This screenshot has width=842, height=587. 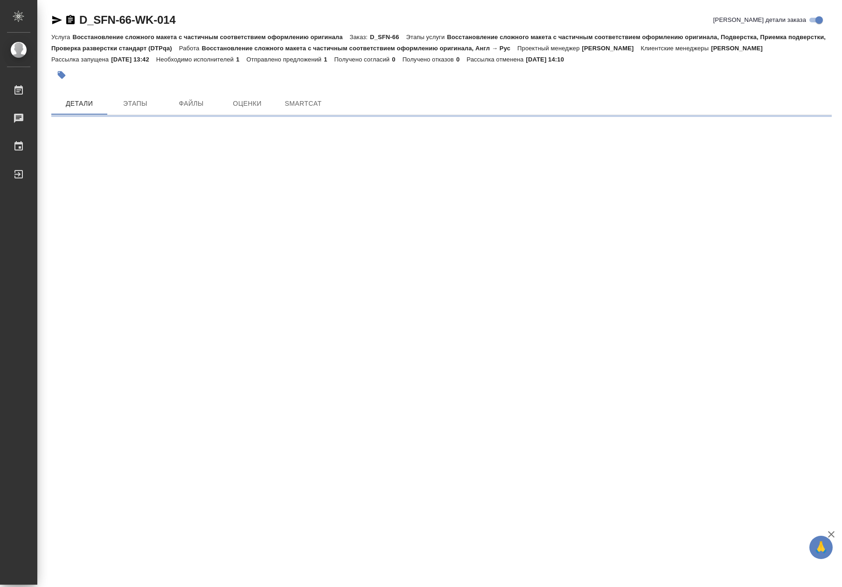 I want to click on p: Восстановление сложного макета с частичным соответствием оформлению оригинала, Англ → Рус, so click(x=359, y=48).